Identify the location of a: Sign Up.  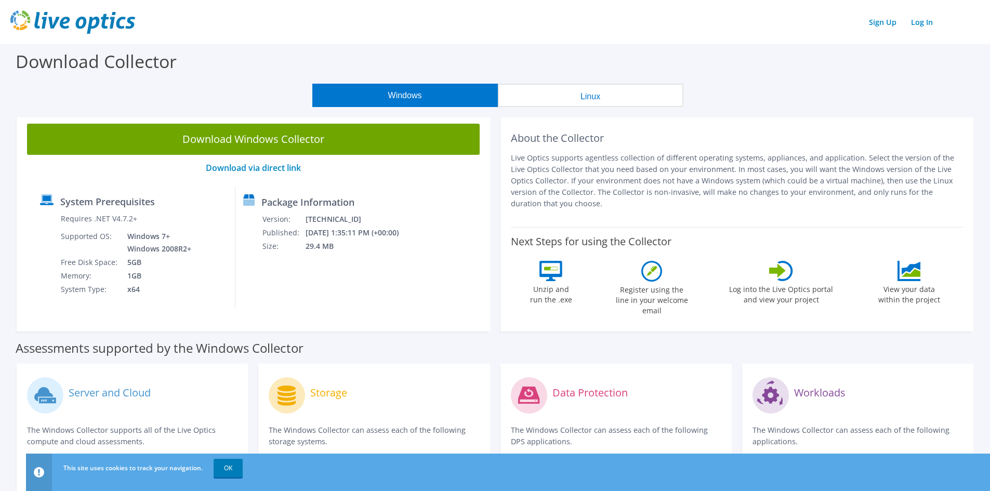
(883, 22).